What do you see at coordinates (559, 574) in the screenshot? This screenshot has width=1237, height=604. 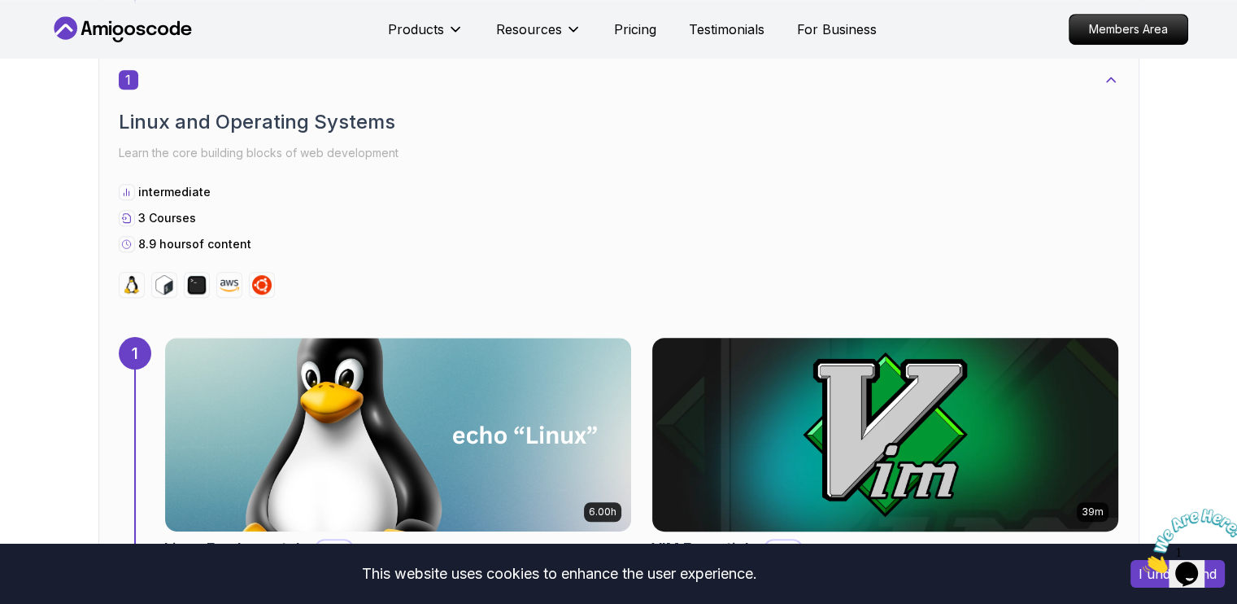 I see `div: This website uses cookies to enhance the user experience.` at bounding box center [559, 574].